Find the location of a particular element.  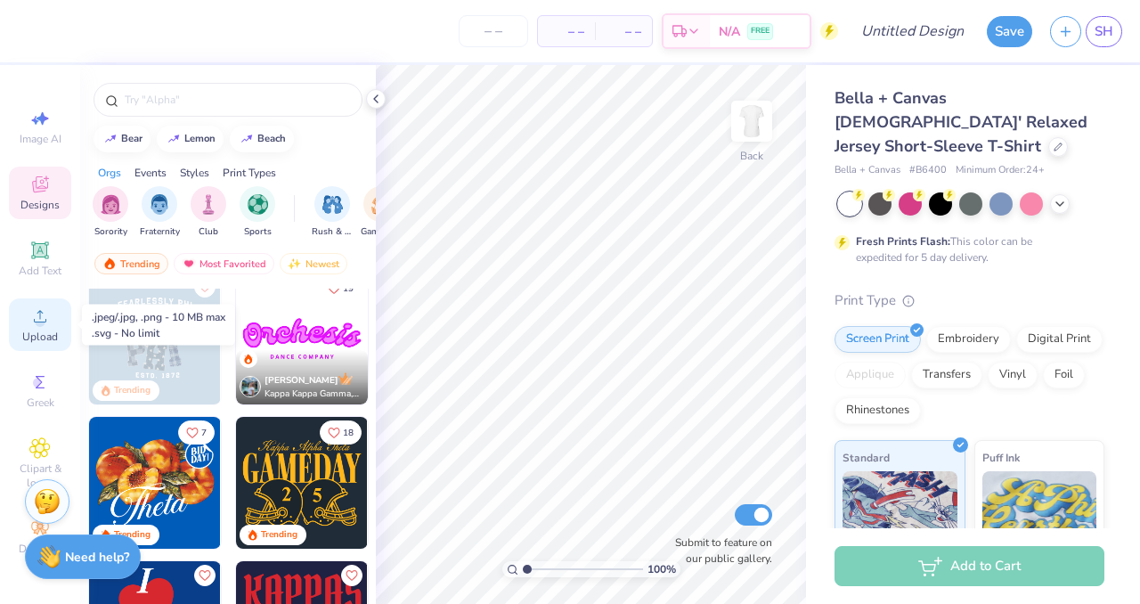

button: lemon is located at coordinates (190, 139).